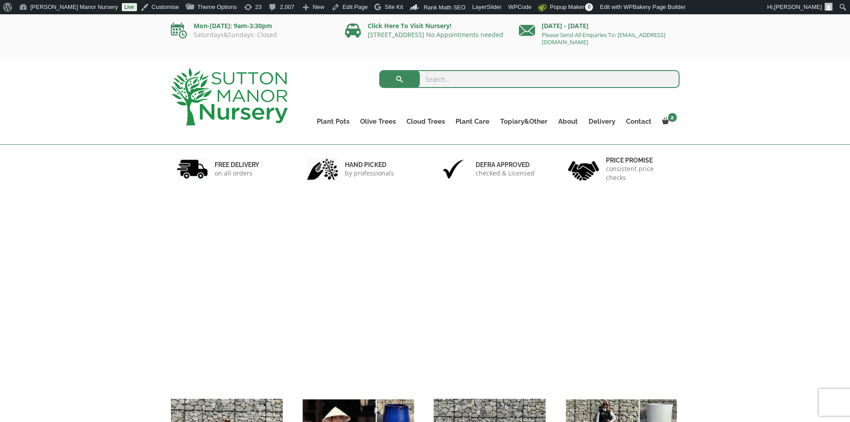  What do you see at coordinates (568, 121) in the screenshot?
I see `a: About` at bounding box center [568, 121].